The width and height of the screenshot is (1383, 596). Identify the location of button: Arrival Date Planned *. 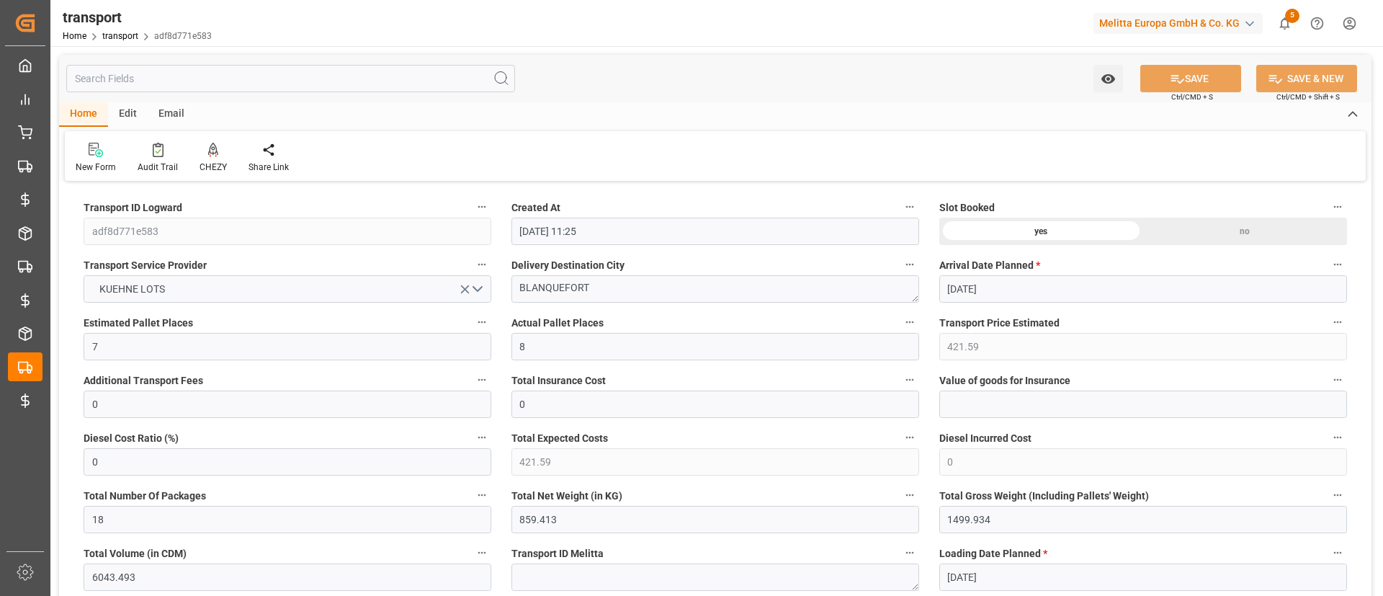
(1338, 264).